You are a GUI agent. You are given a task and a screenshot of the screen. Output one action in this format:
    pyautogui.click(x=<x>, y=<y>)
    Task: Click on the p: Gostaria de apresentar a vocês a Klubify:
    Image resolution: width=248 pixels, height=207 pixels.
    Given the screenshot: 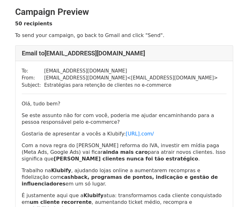 What is the action you would take?
    pyautogui.click(x=124, y=133)
    